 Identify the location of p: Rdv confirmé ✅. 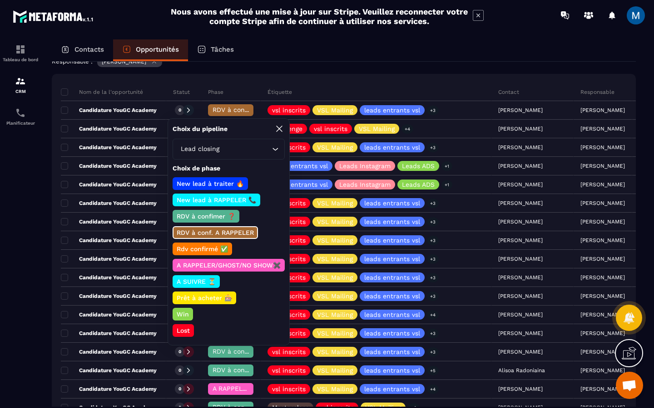
(202, 249).